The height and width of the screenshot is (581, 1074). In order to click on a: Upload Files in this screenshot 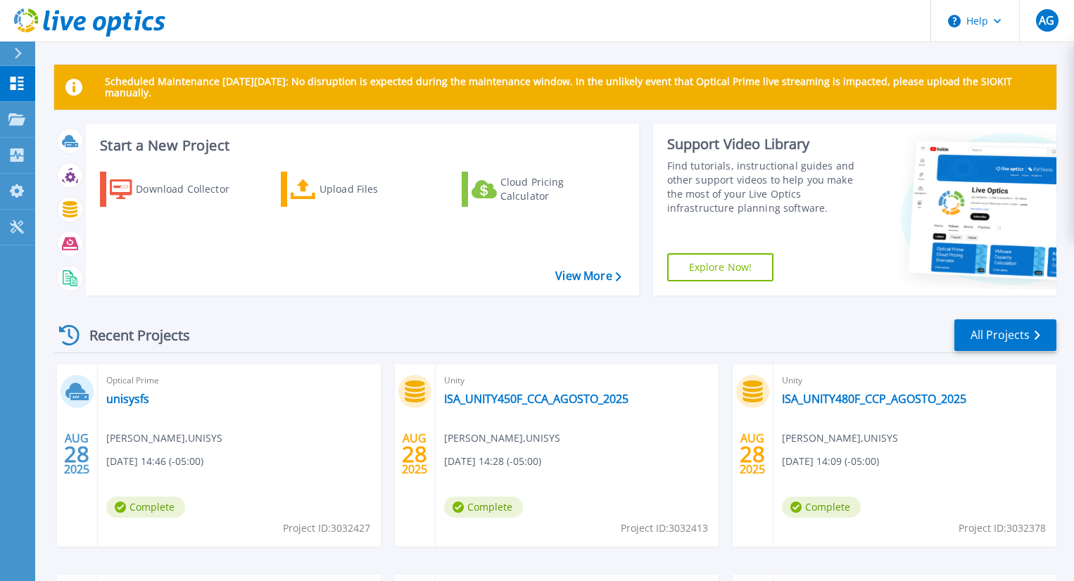, I will do `click(359, 189)`.